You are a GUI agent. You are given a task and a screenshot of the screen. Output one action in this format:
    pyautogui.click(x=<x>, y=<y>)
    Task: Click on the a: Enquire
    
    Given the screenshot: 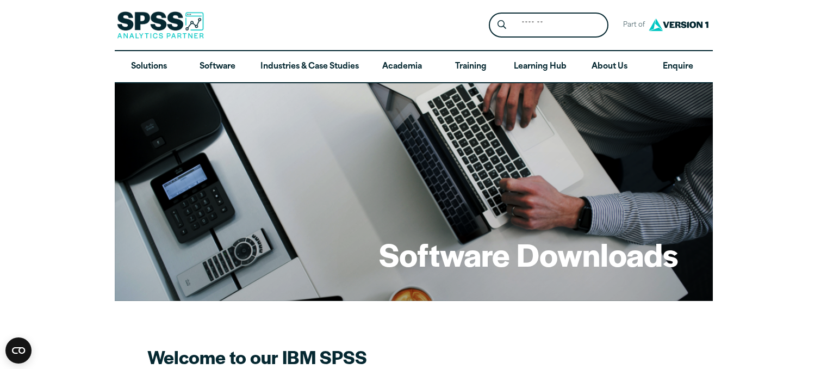 What is the action you would take?
    pyautogui.click(x=678, y=67)
    